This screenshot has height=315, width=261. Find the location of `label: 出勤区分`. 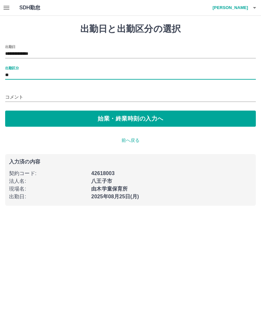

label: 出勤区分 is located at coordinates (12, 68).